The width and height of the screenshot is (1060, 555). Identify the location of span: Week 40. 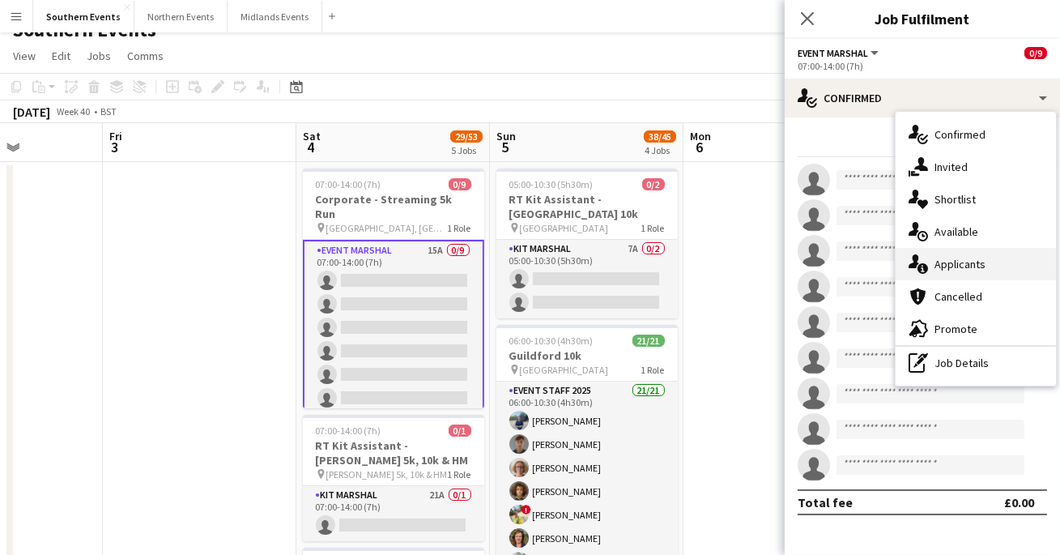
(74, 111).